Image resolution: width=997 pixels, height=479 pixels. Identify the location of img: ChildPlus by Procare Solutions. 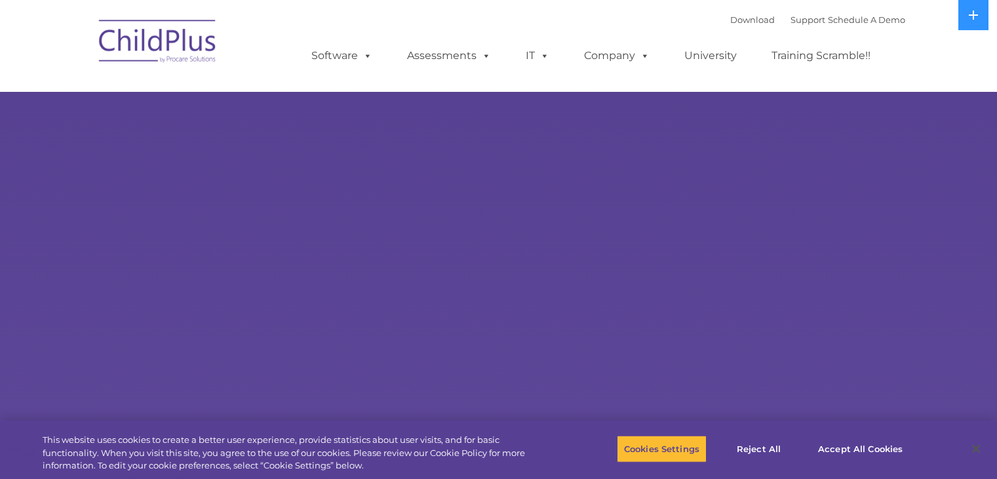
(158, 43).